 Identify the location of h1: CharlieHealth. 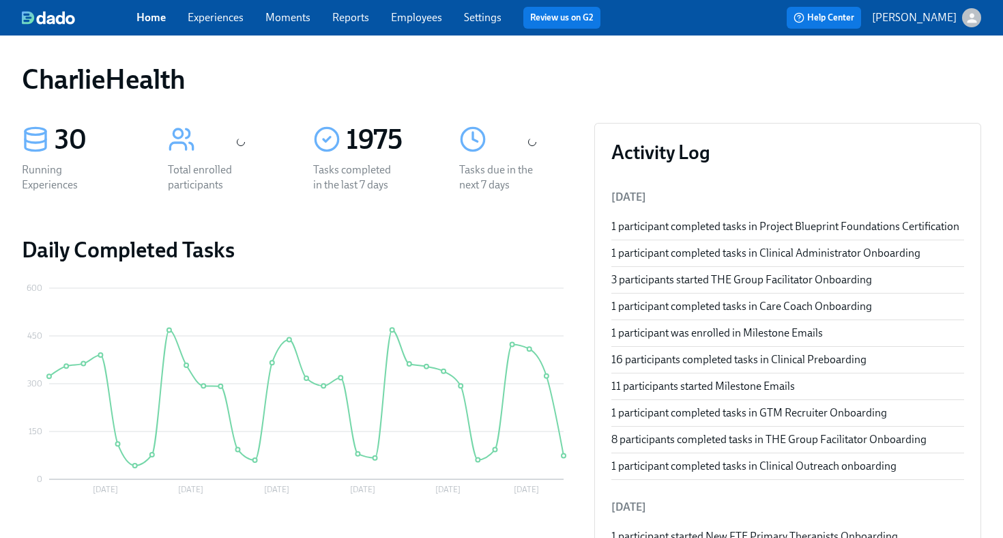
(104, 79).